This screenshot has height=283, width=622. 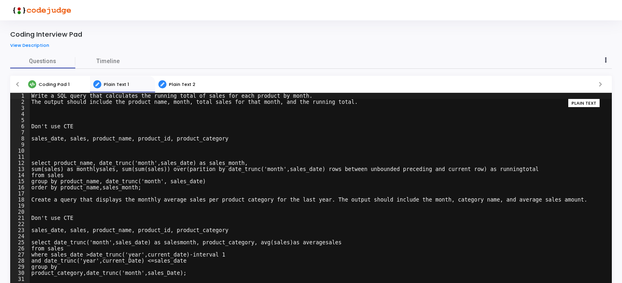 What do you see at coordinates (20, 193) in the screenshot?
I see `div: 17` at bounding box center [20, 193].